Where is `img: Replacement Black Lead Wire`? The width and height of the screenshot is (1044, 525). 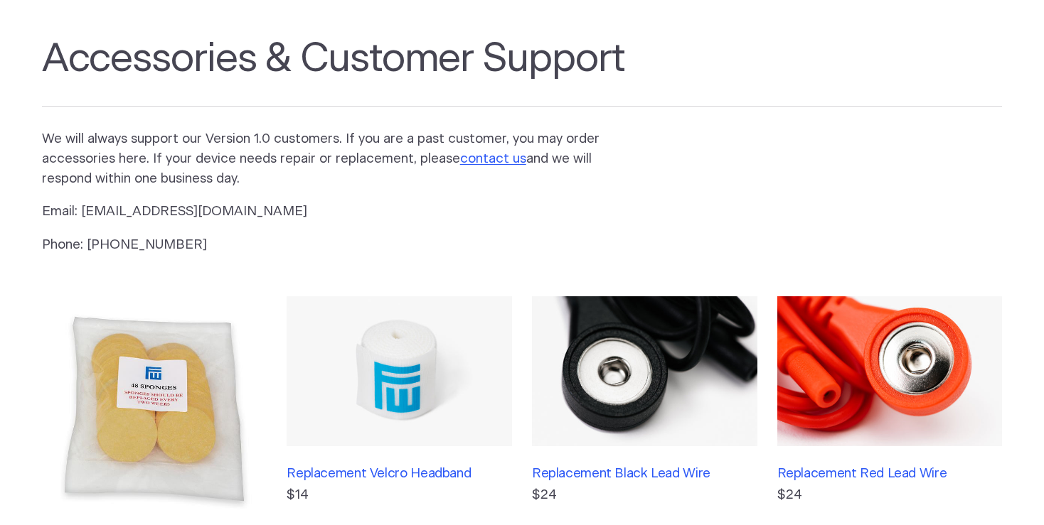 img: Replacement Black Lead Wire is located at coordinates (644, 371).